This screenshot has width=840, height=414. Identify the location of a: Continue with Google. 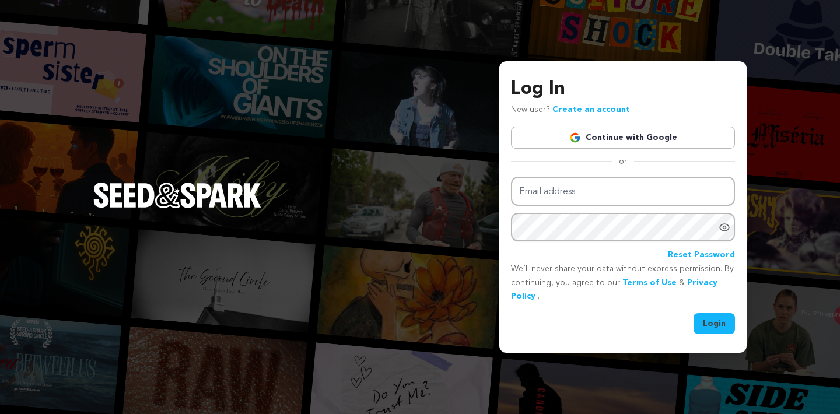
(623, 138).